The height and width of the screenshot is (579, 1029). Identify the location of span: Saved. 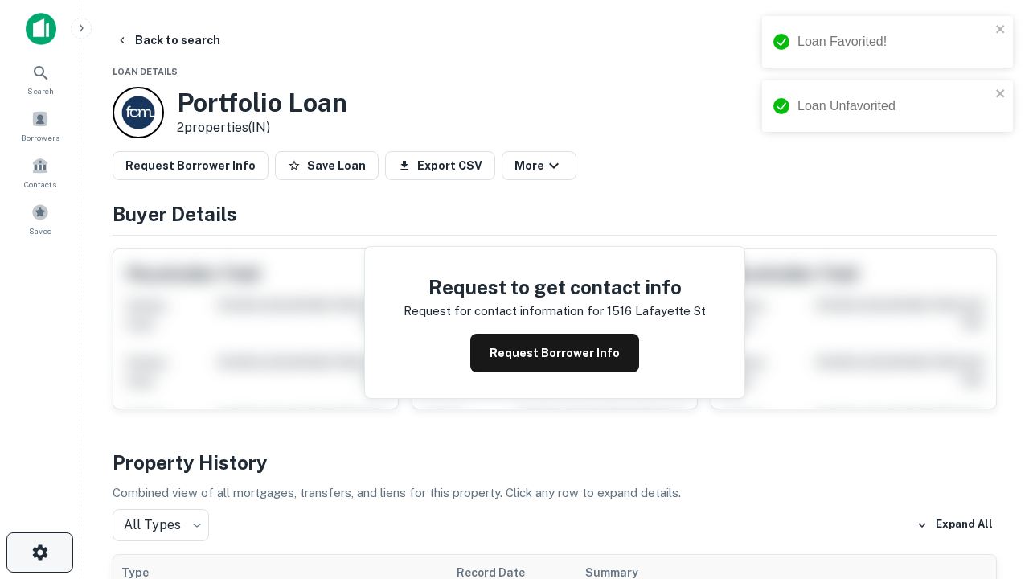
(40, 231).